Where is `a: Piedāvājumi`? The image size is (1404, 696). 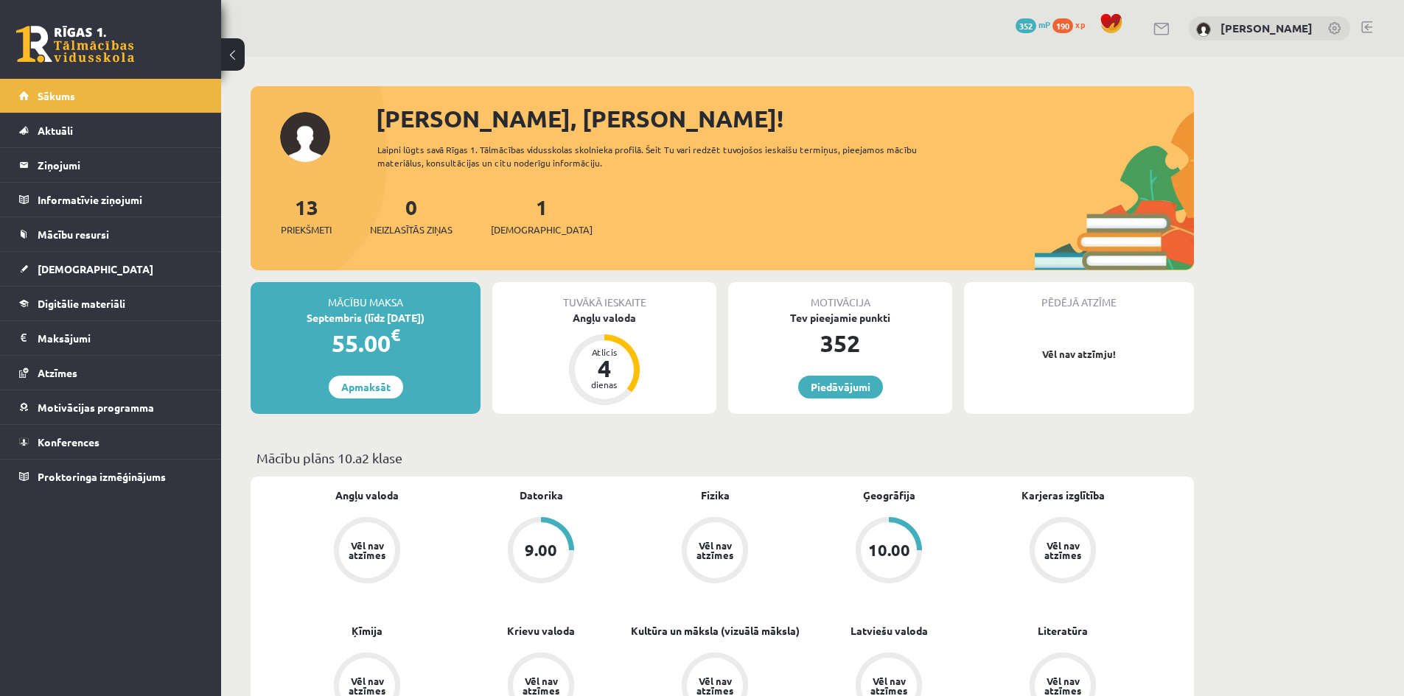
a: Piedāvājumi is located at coordinates (840, 387).